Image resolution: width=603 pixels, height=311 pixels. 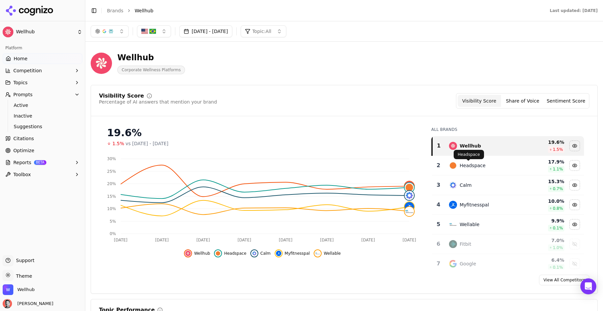 What do you see at coordinates (574, 264) in the screenshot?
I see `button: Show google data` at bounding box center [574, 264].